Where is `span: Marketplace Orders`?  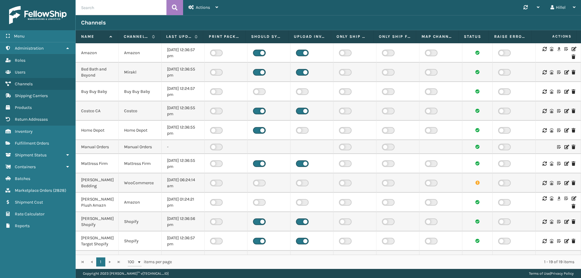 span: Marketplace Orders is located at coordinates (33, 190).